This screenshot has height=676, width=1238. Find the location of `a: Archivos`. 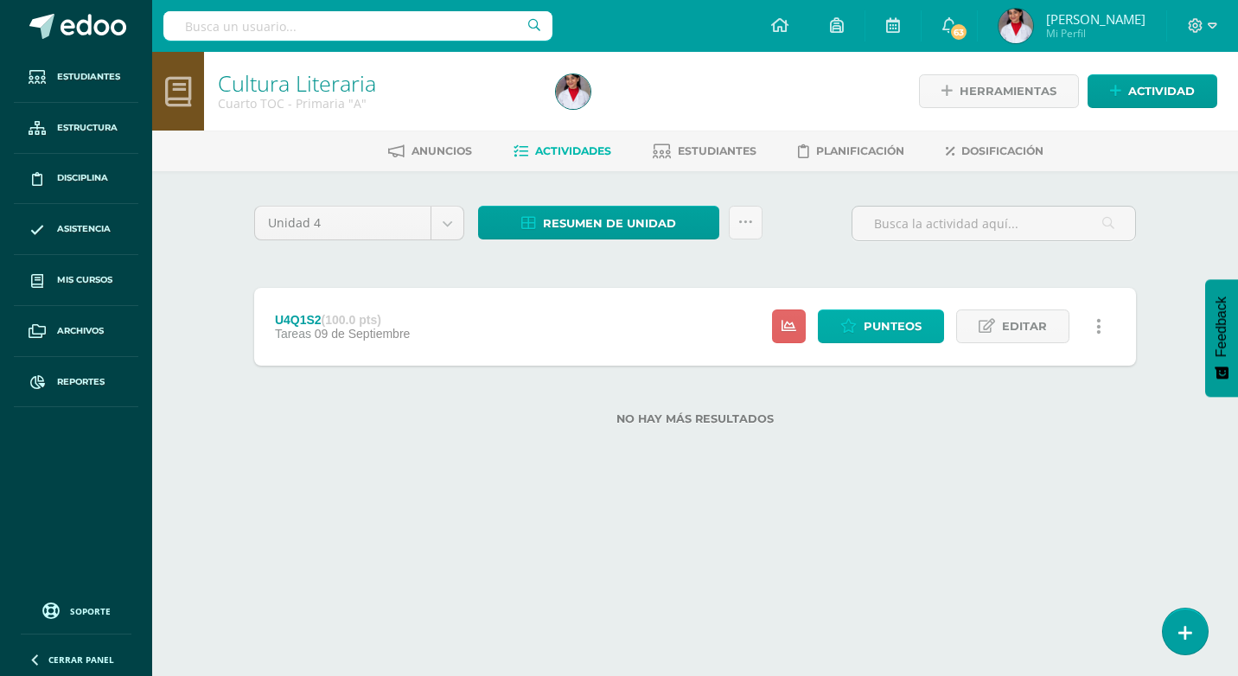

a: Archivos is located at coordinates (76, 331).